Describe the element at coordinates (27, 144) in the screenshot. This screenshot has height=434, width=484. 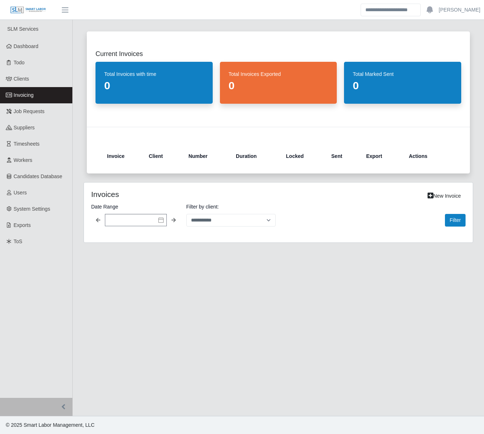
I see `span: Timesheets` at that location.